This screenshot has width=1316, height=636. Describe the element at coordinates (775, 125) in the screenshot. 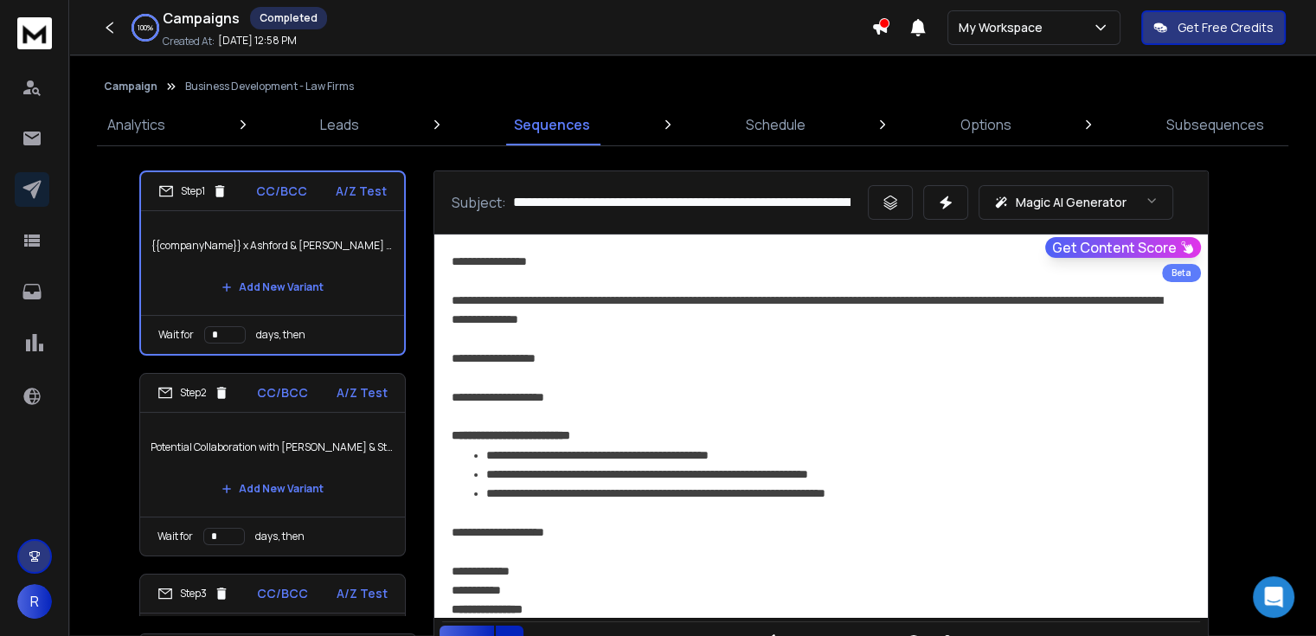

I see `p: Schedule` at that location.